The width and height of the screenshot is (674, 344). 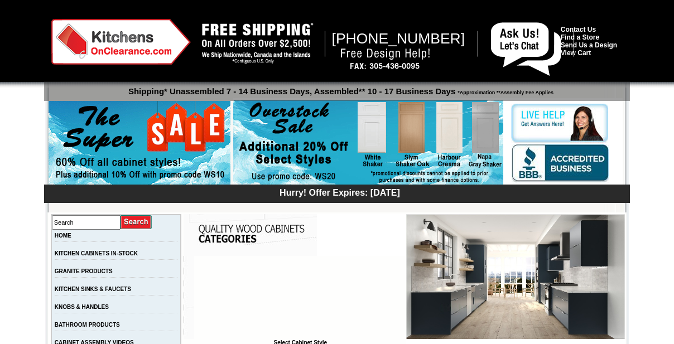 What do you see at coordinates (504, 91) in the screenshot?
I see `span: *Approximation **Assembly Fee Applies` at bounding box center [504, 91].